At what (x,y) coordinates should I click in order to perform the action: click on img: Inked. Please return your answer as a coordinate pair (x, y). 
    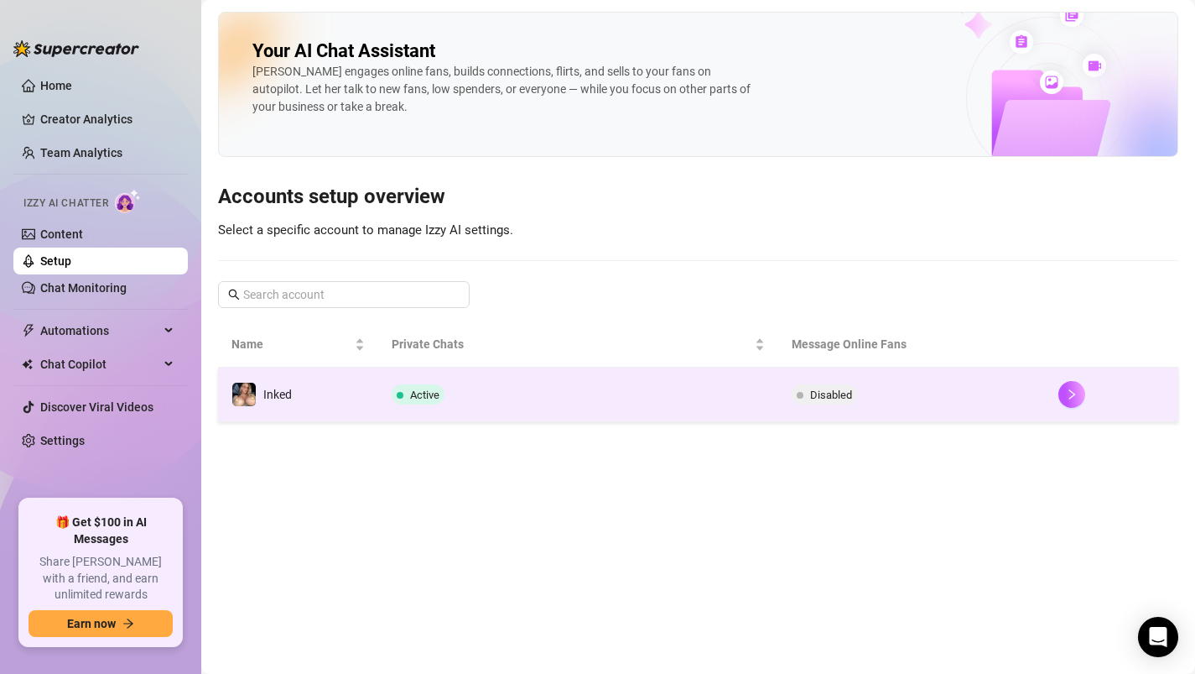
    Looking at the image, I should click on (244, 394).